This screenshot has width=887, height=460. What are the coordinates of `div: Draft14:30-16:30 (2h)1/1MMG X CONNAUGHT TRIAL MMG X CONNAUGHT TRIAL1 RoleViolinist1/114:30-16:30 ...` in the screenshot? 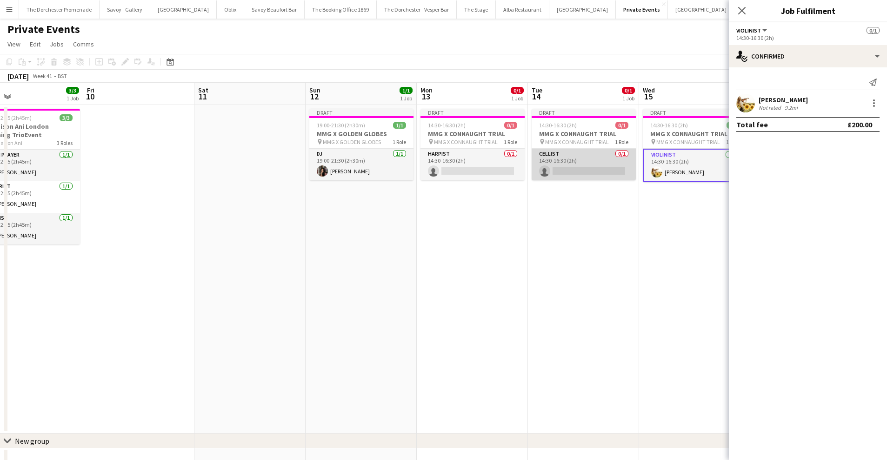 It's located at (695, 146).